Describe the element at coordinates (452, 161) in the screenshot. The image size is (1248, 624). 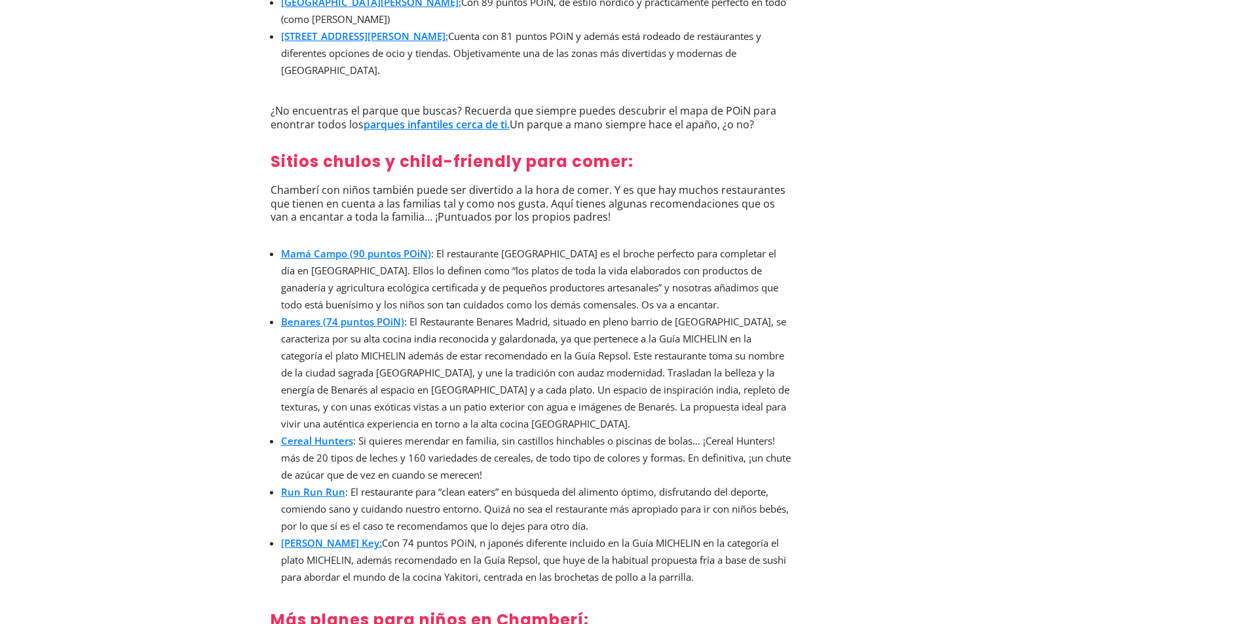
I see `strong: Sitios chulos y child-friendly para comer:` at that location.